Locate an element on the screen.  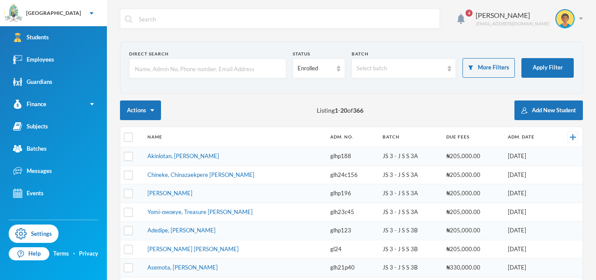
th: Adm. No. is located at coordinates (352, 137).